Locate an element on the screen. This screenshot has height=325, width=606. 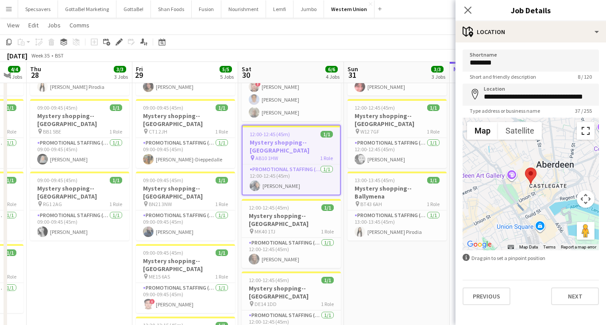
button: Lemfi is located at coordinates (280, 9).